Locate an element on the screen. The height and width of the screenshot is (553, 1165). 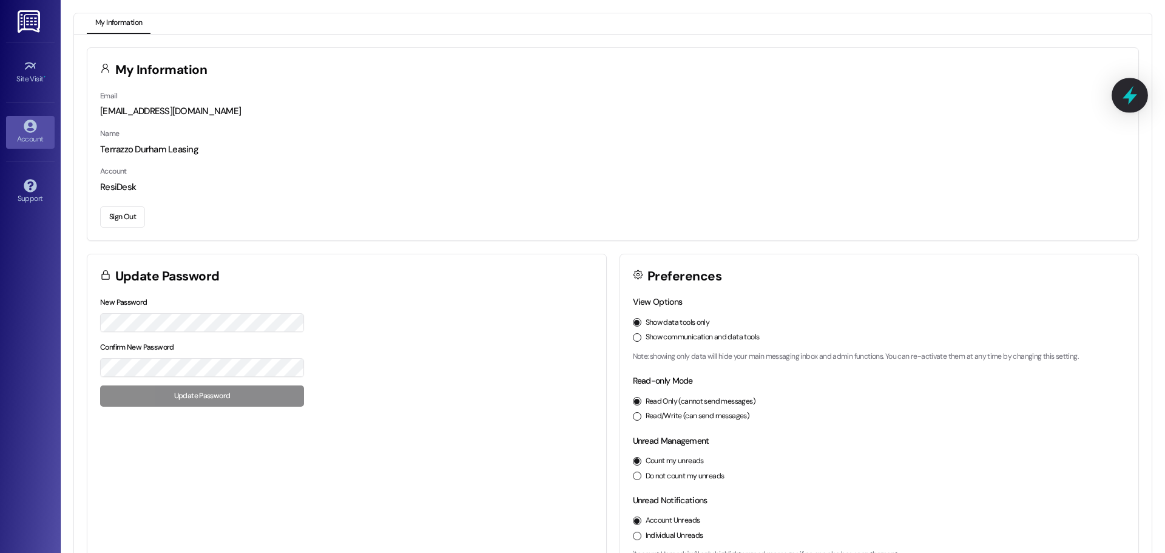
label: Confirm New Password is located at coordinates (137, 347).